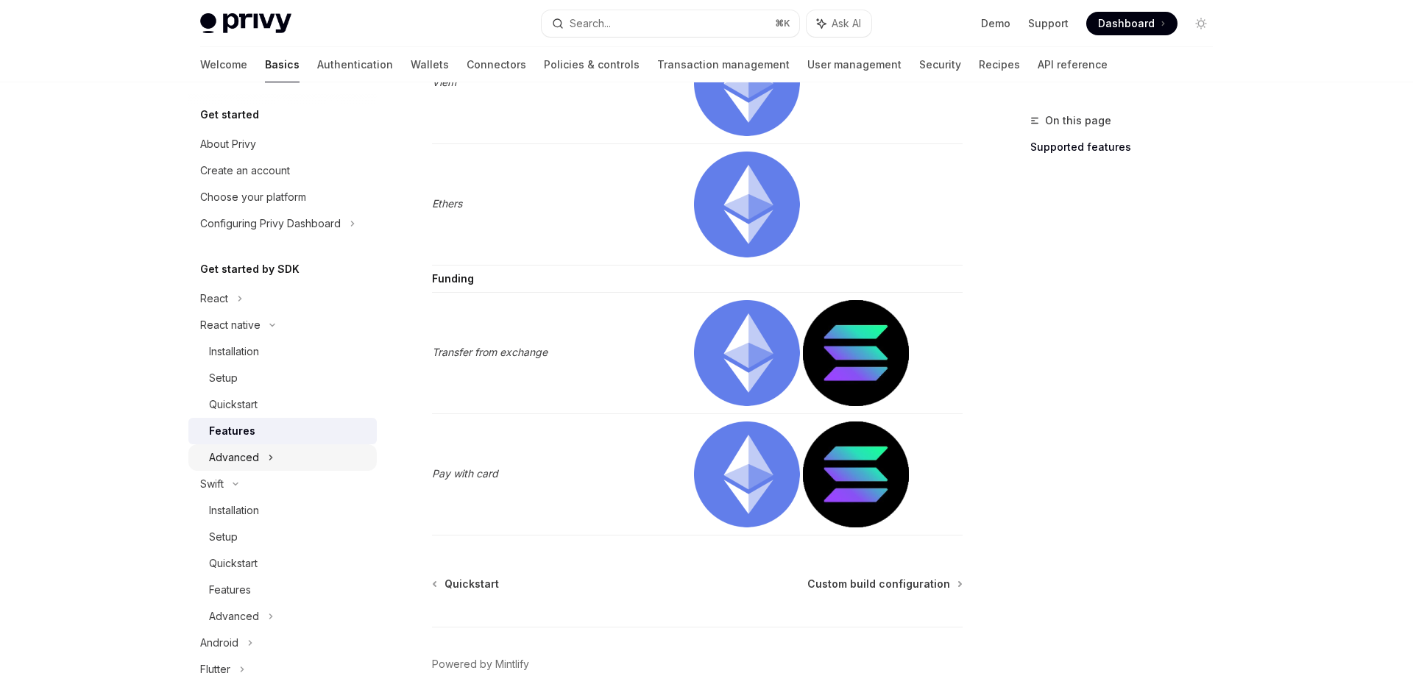 Image resolution: width=1413 pixels, height=687 pixels. I want to click on span: Ask AI, so click(846, 24).